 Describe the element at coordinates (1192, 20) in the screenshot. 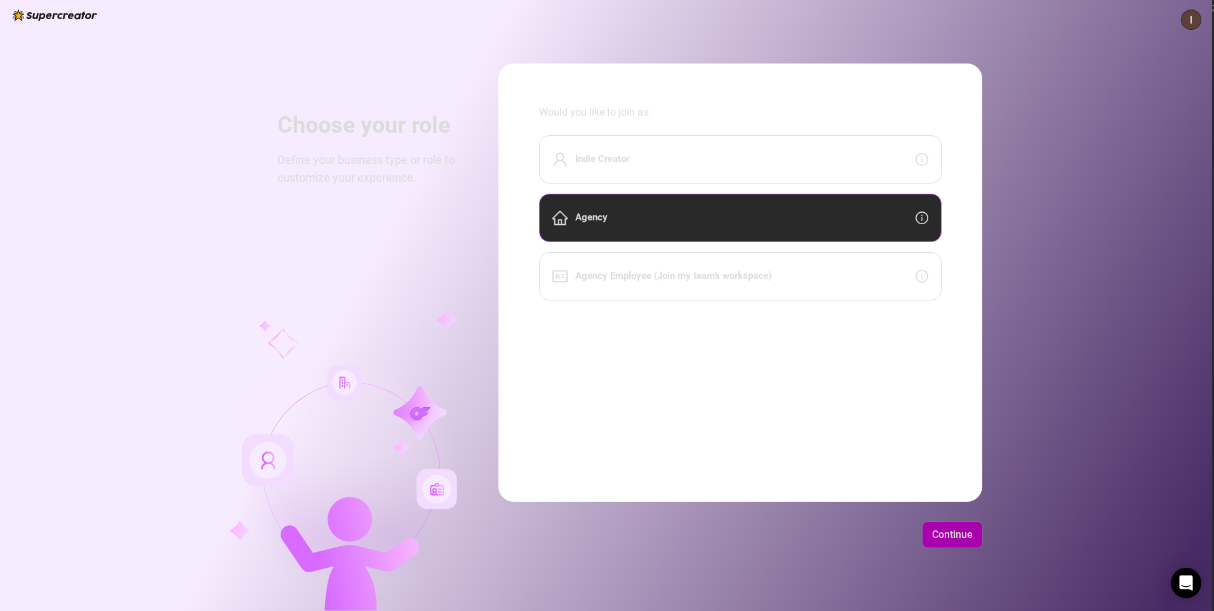

I see `img: ACg8ocKd0CIR2Jms0lPPt8YzFdMWbLYJz2VAtIGR6mMSm_hunEEZeA=s96-c` at that location.